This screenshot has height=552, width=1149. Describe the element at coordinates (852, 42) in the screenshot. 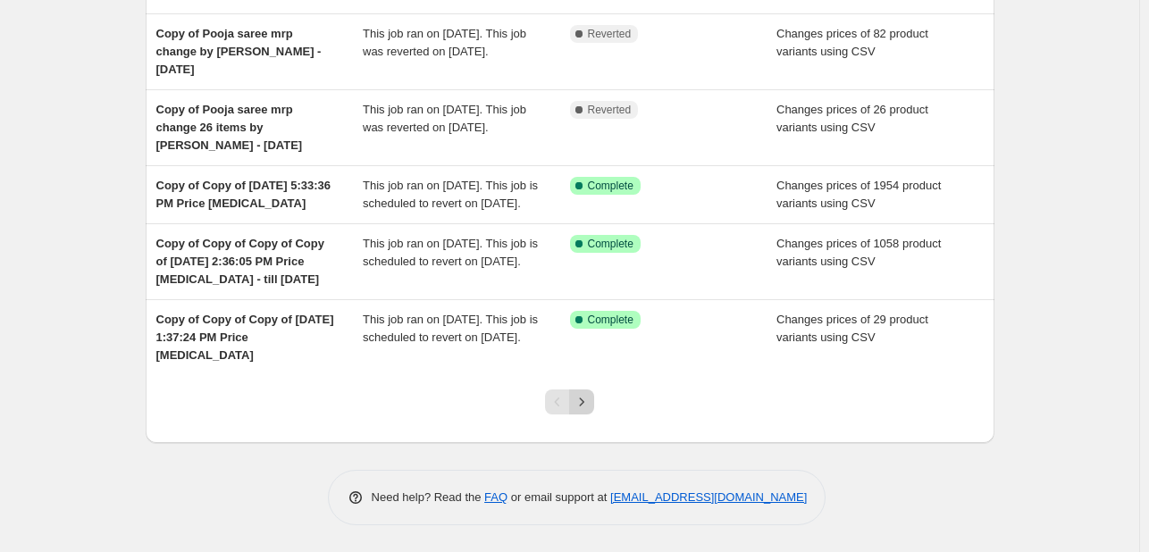

I see `span: Changes prices of 82 product variants using CSV` at that location.